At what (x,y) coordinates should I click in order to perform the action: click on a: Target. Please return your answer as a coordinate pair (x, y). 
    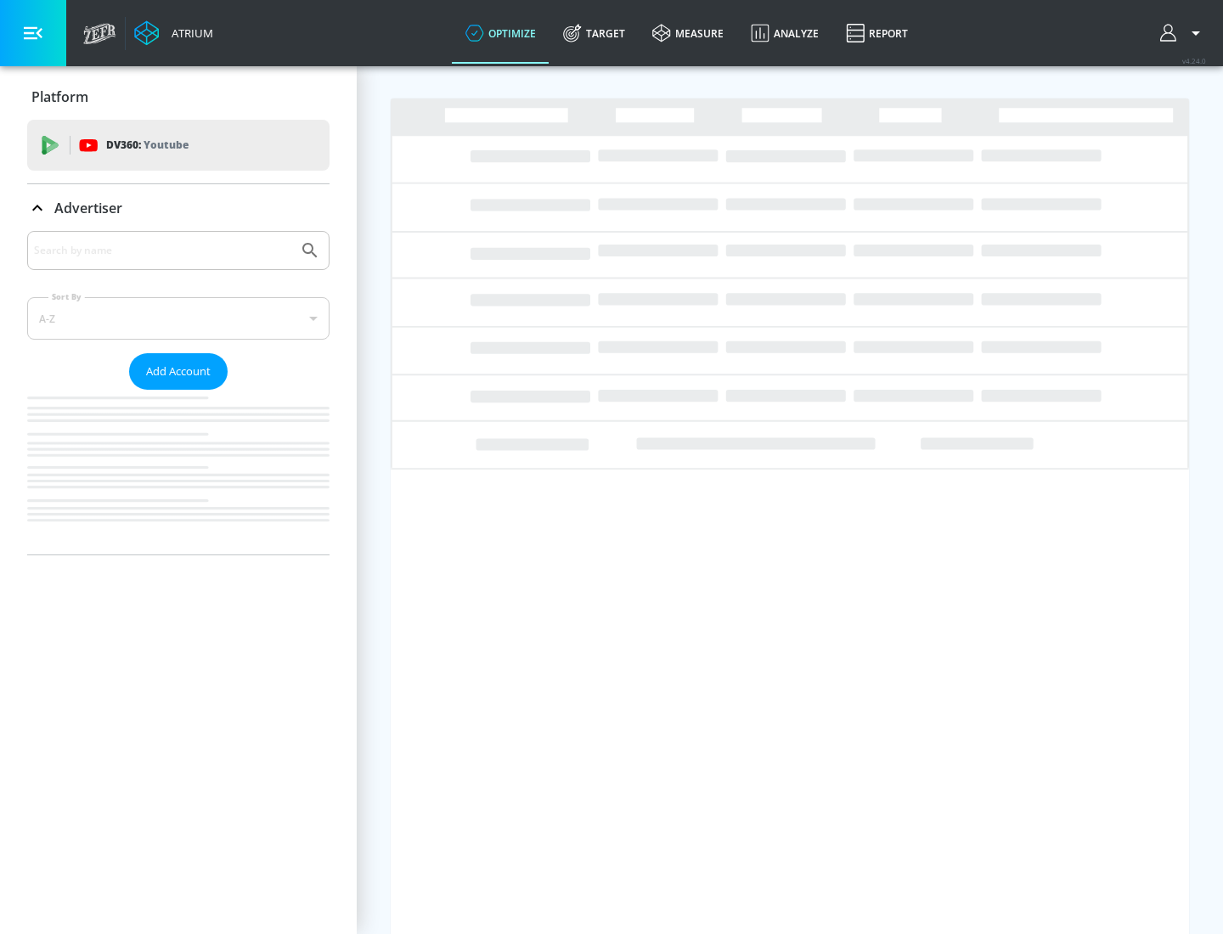
    Looking at the image, I should click on (594, 33).